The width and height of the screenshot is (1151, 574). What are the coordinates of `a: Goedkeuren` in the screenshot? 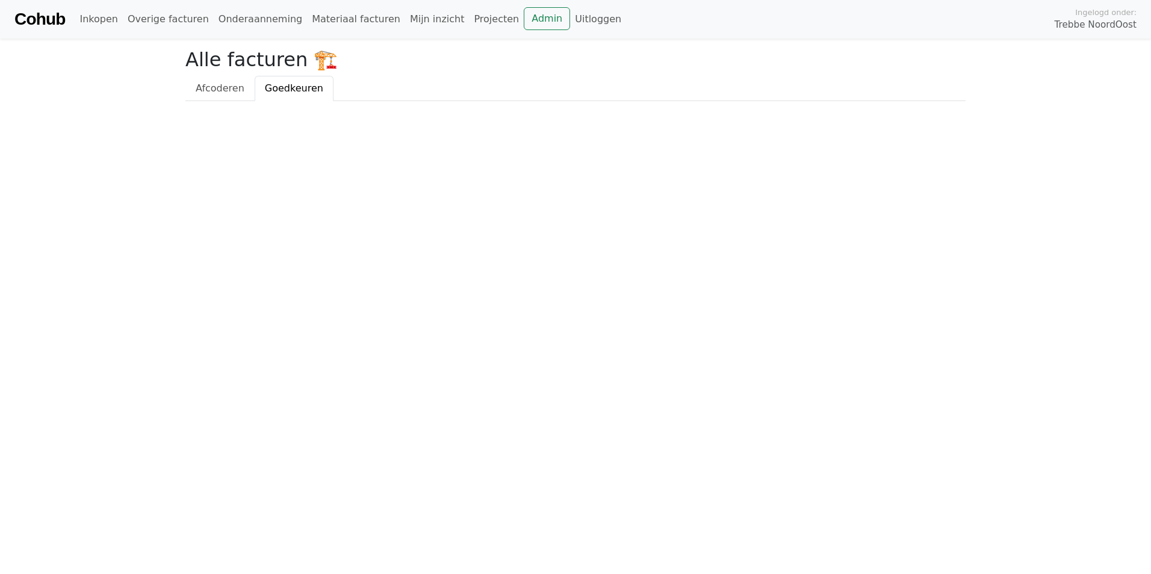 It's located at (294, 89).